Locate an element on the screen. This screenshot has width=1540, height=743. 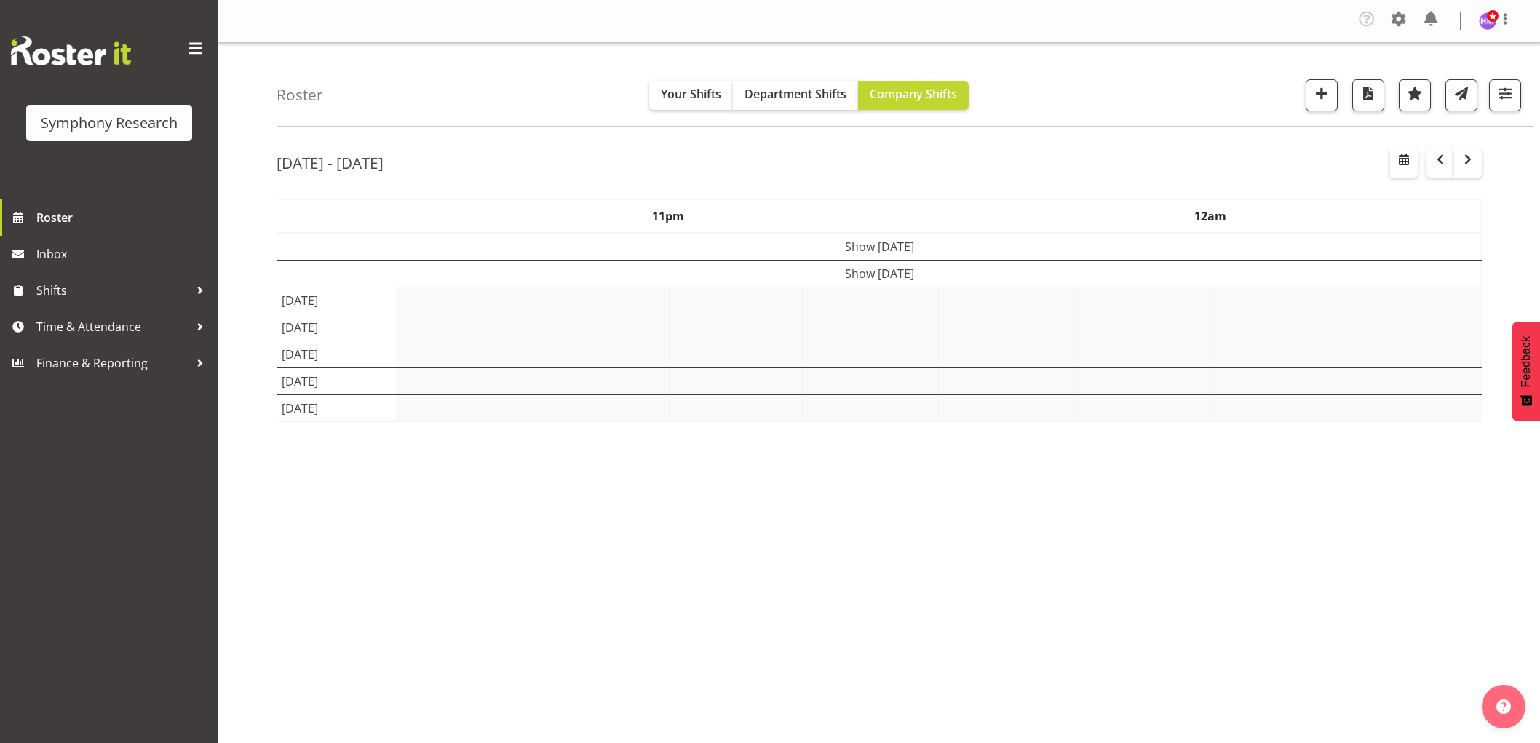
img: hitesh-makan1261.jpg is located at coordinates (1487, 21).